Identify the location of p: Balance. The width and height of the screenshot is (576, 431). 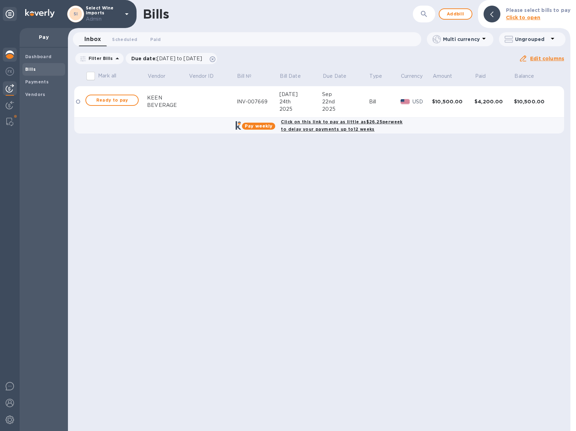
(524, 76).